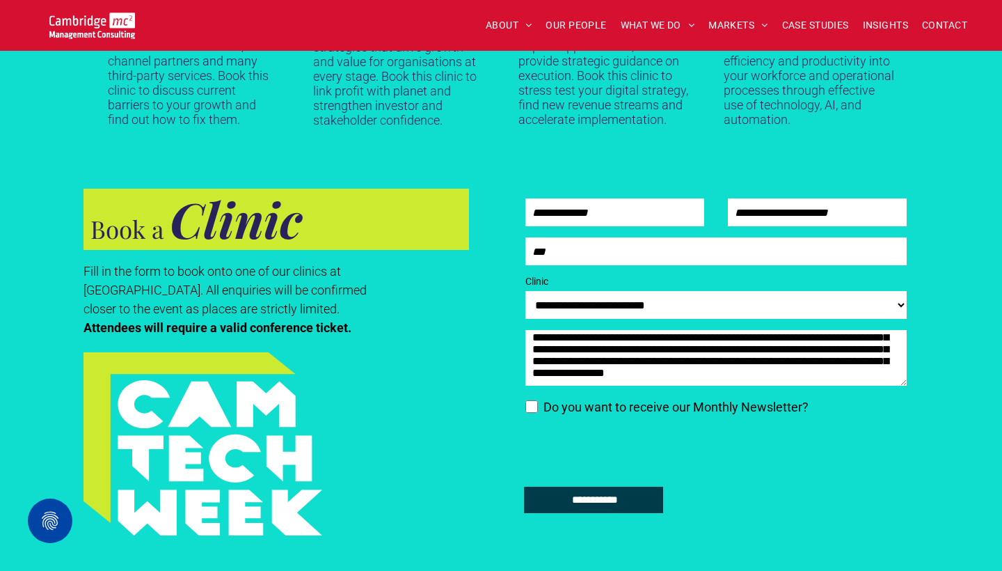 This screenshot has height=571, width=1002. What do you see at coordinates (809, 68) in the screenshot?
I see `p: A strategy clinic designed to turn business goals into deliverable initiatives. Drive efficiency ...` at bounding box center [809, 68].